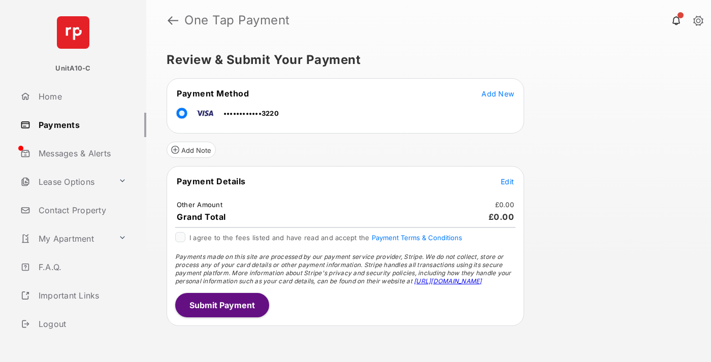 The width and height of the screenshot is (711, 362). What do you see at coordinates (343, 269) in the screenshot?
I see `span: Payments made on this site are processed by our payment service provider, Stripe. We do not colle...` at bounding box center [343, 269].